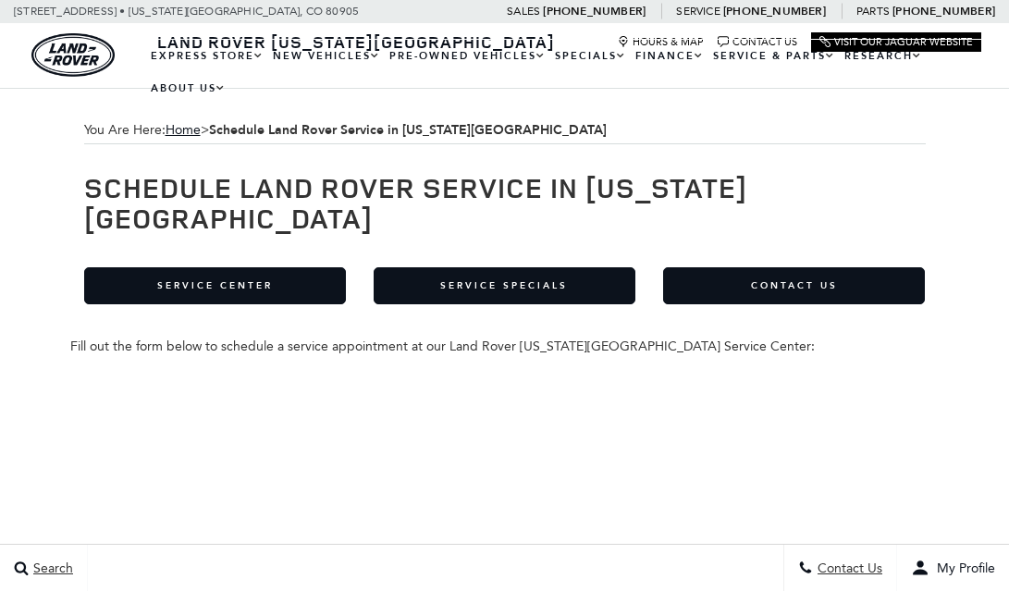  Describe the element at coordinates (207, 55) in the screenshot. I see `a: EXPRESS STORE` at that location.